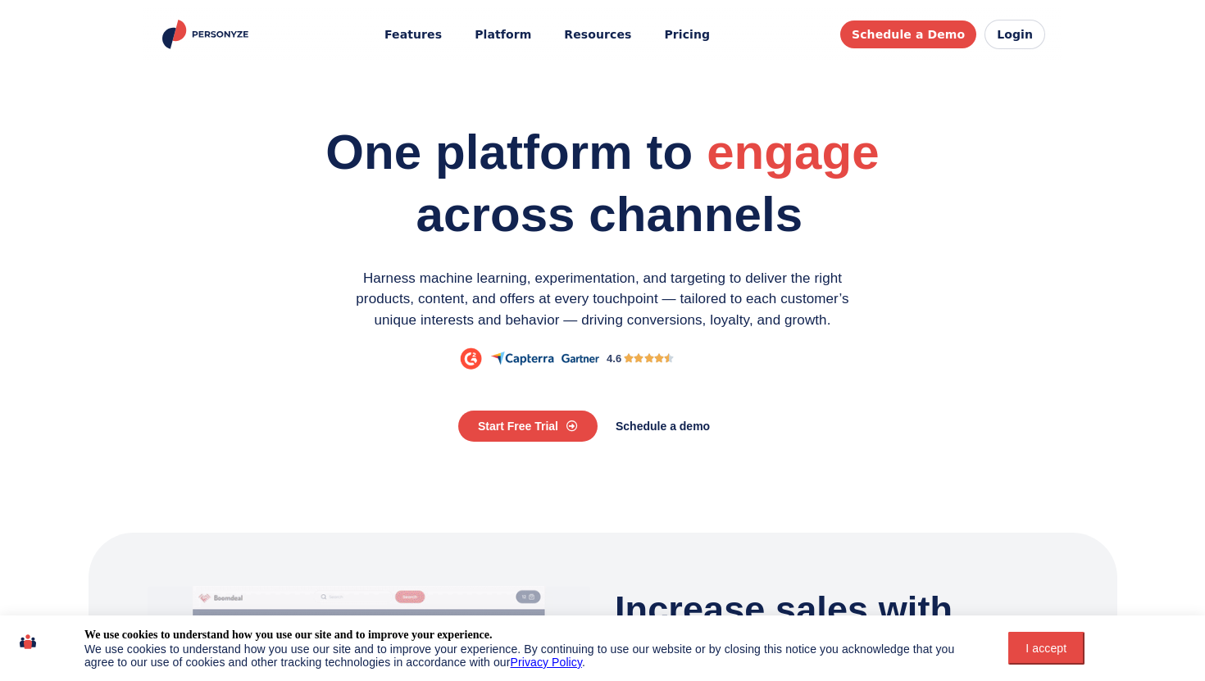 This screenshot has width=1205, height=681. What do you see at coordinates (649, 358) in the screenshot?
I see `div: 4.5/5` at bounding box center [649, 358].